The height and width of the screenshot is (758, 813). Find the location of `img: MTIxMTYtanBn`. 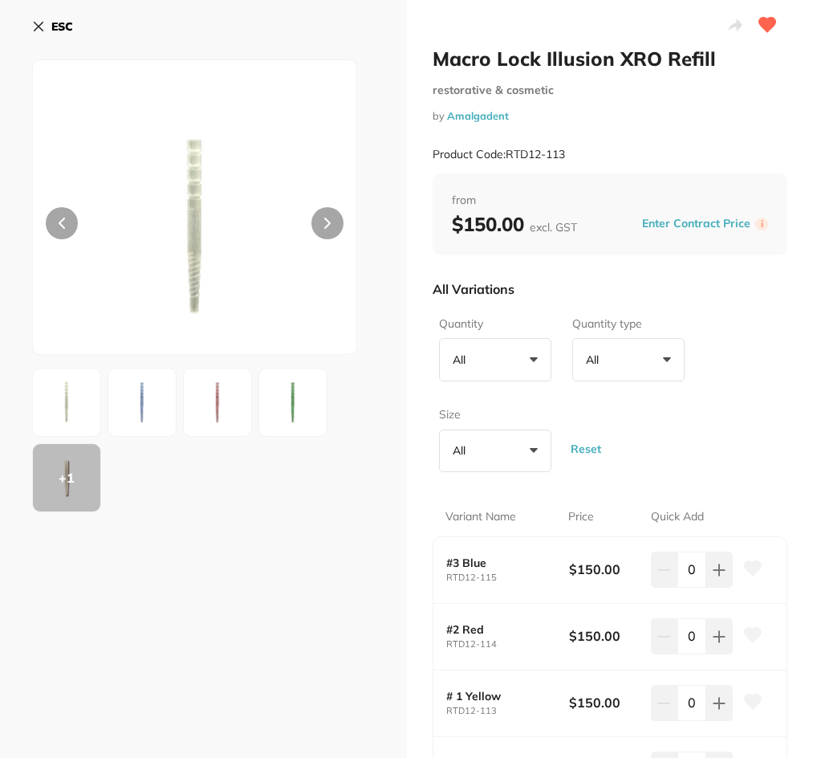

img: MTIxMTYtanBn is located at coordinates (293, 402).